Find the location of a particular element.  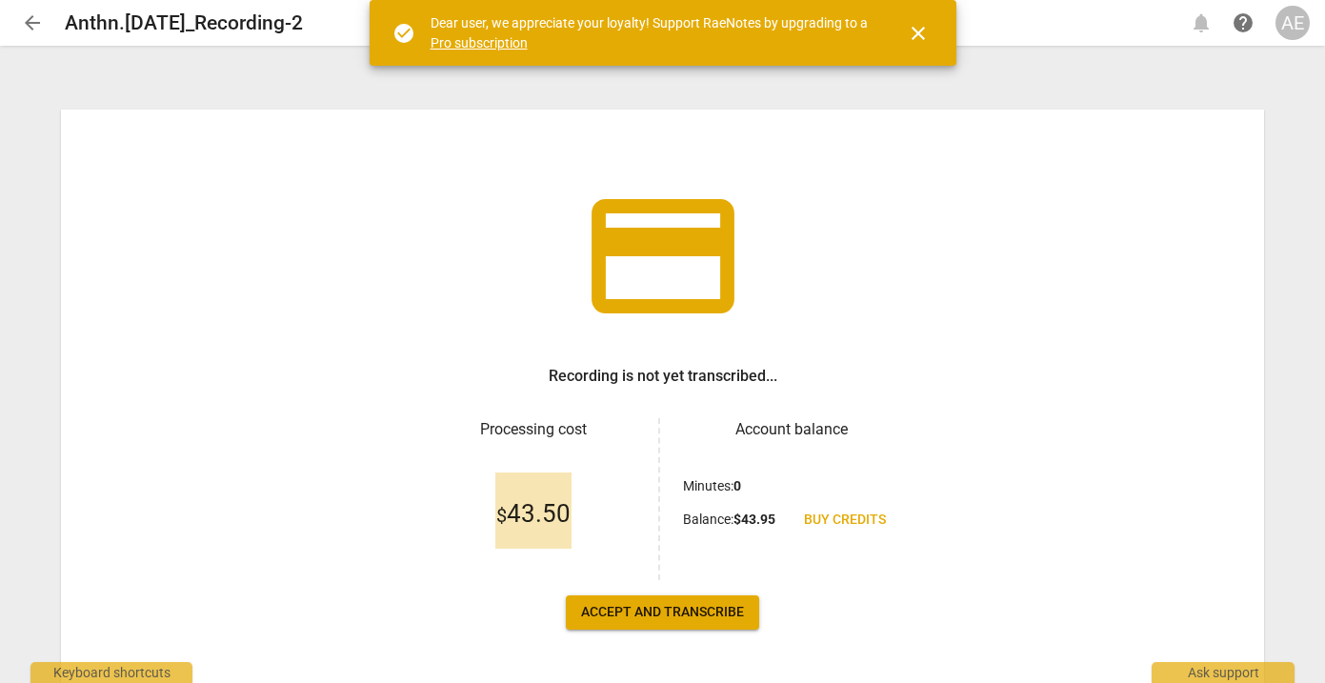

div: Ask support is located at coordinates (1223, 672).